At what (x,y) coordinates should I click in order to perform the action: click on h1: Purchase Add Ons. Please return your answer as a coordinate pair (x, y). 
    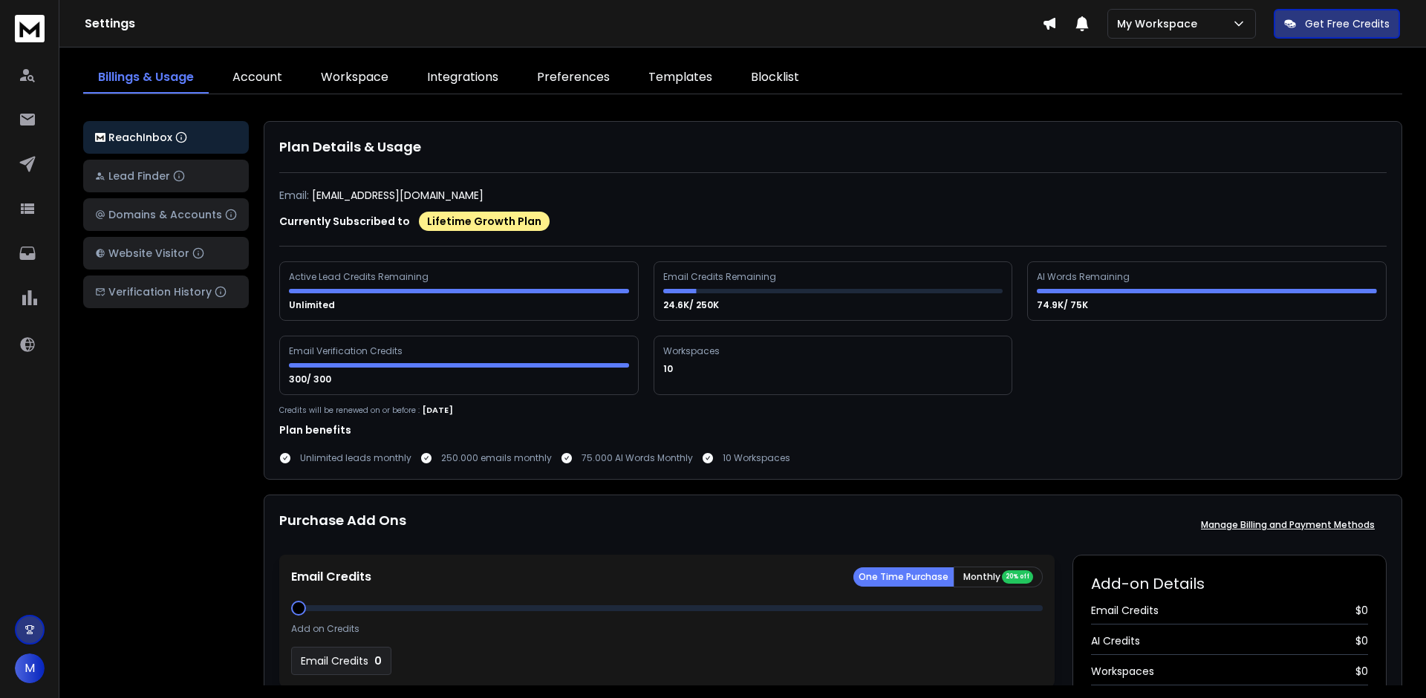
    Looking at the image, I should click on (342, 525).